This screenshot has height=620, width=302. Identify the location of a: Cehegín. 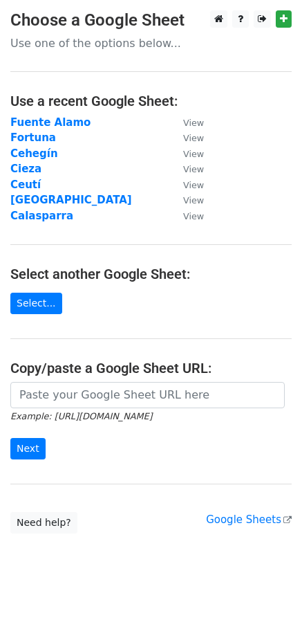
(34, 154).